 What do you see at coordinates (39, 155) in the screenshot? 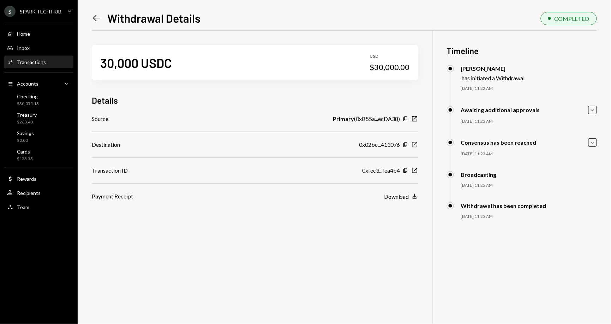
I see `a: Cards$123.33` at bounding box center [39, 155].